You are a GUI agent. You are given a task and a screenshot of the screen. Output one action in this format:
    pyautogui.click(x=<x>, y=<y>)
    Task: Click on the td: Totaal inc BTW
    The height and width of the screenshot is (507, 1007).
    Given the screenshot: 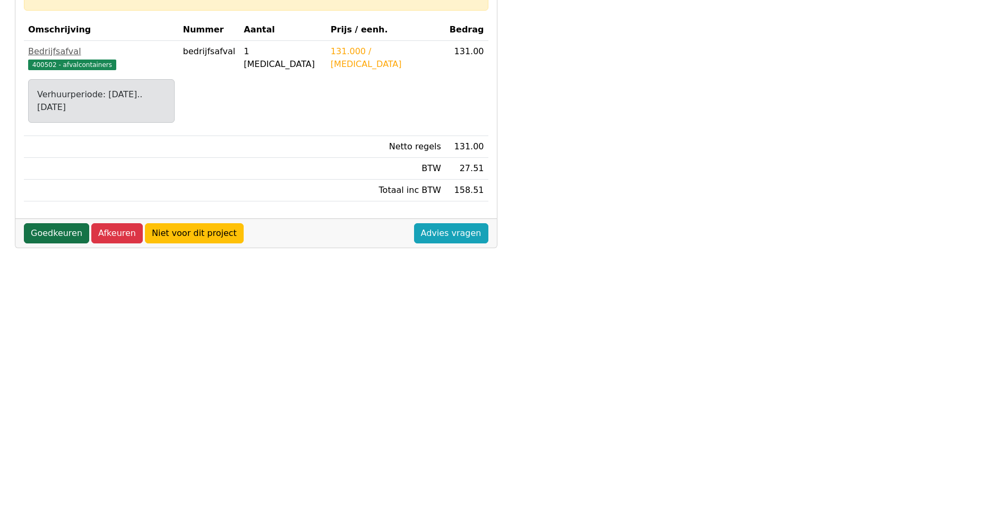 What is the action you would take?
    pyautogui.click(x=386, y=190)
    